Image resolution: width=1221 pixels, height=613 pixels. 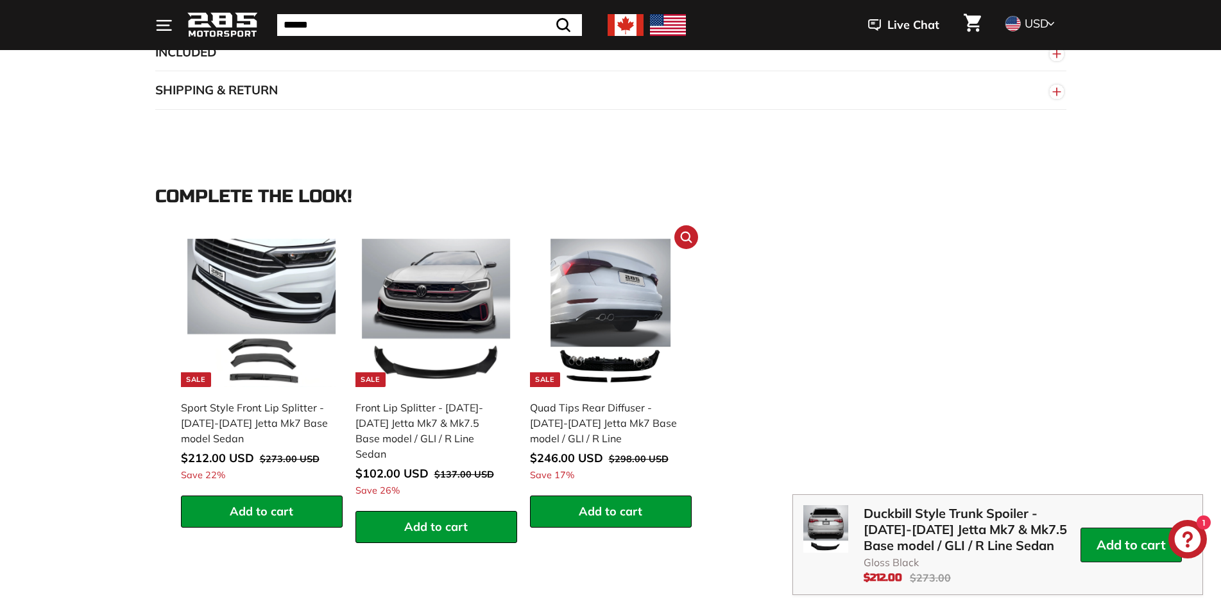 I want to click on span: Live Chat, so click(x=913, y=25).